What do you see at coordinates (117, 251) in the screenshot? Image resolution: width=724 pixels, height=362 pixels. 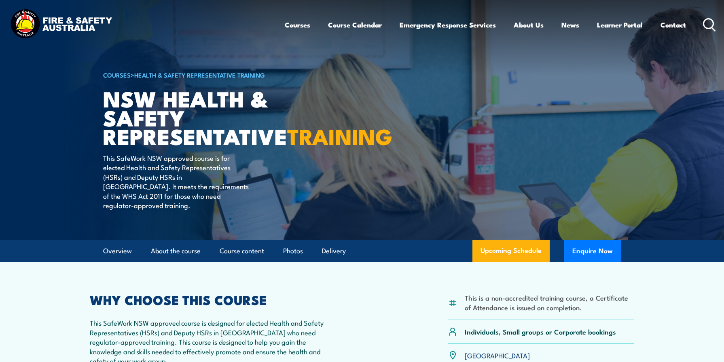 I see `a: Overview` at bounding box center [117, 251].